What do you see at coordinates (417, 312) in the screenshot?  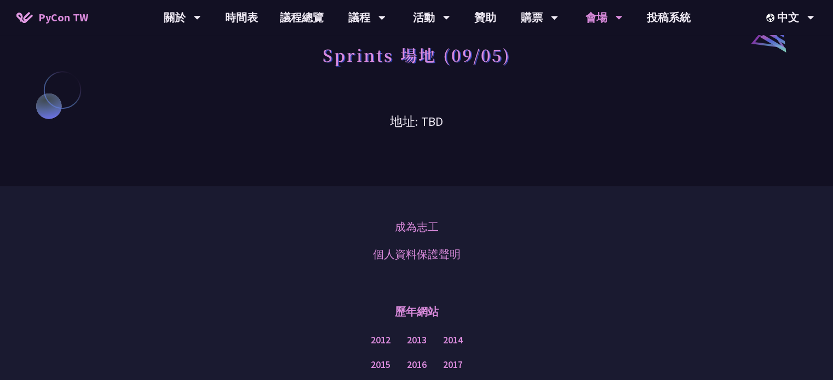 I see `p: 歷年網站` at bounding box center [417, 312].